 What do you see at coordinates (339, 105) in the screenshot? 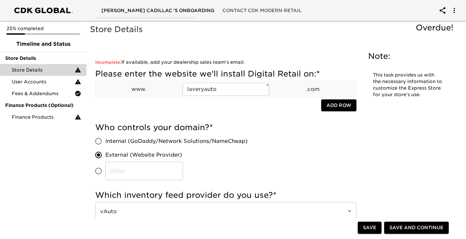
I see `span: Add Row` at bounding box center [339, 105].